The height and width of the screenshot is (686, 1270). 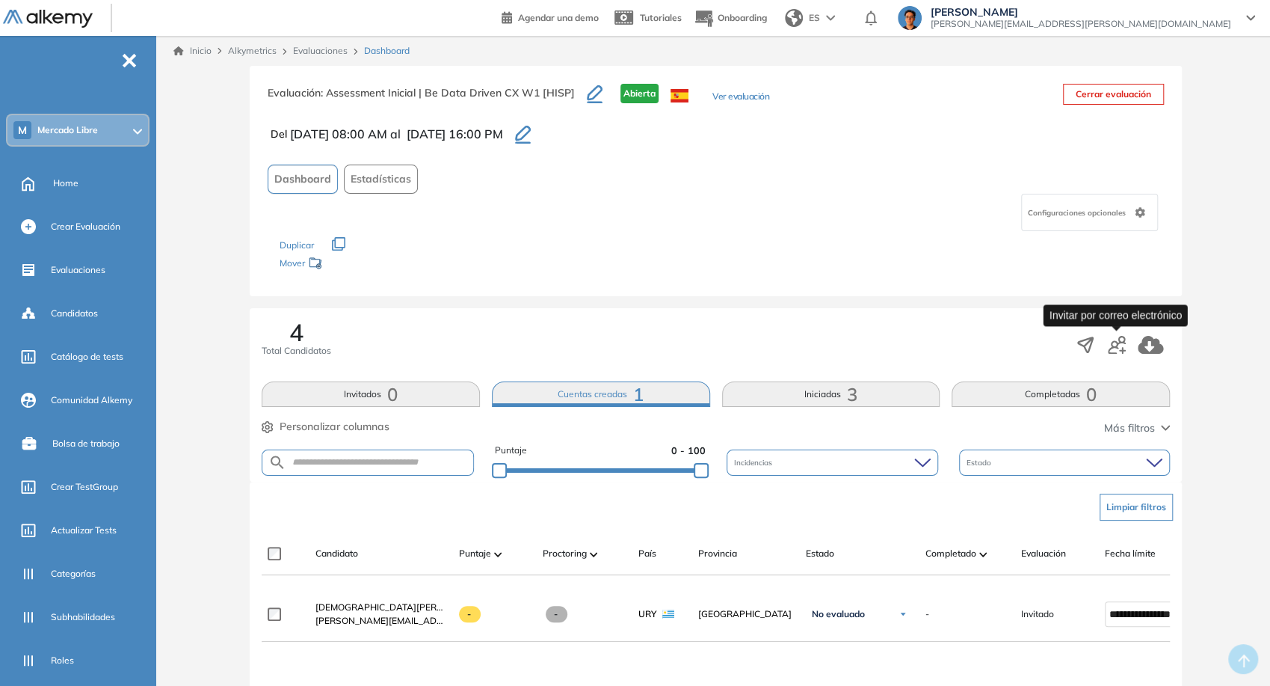 I want to click on div: Invitar por correo electrónico, so click(x=1115, y=315).